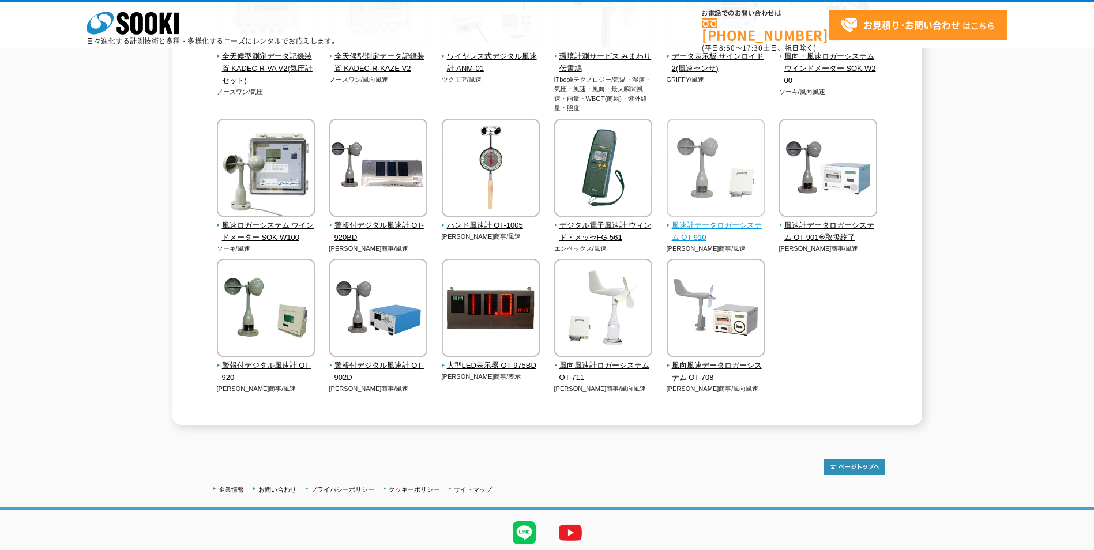 This screenshot has width=1094, height=550. I want to click on span: 警報付デジタル風速計 OT-920, so click(266, 372).